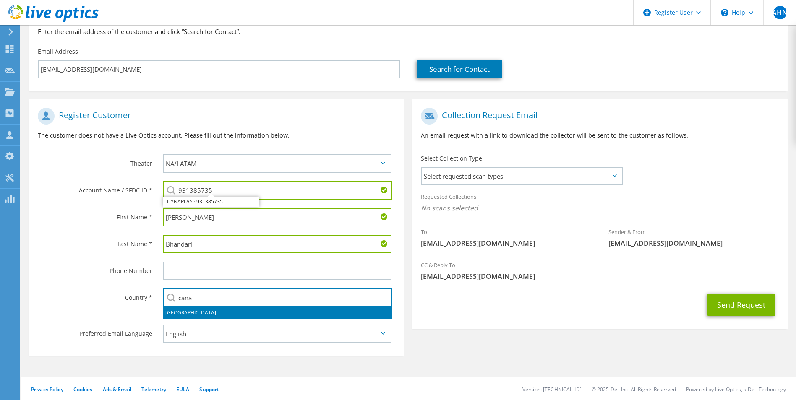 This screenshot has width=796, height=400. Describe the element at coordinates (95, 188) in the screenshot. I see `label: Account Name / SFDC ID *` at that location.